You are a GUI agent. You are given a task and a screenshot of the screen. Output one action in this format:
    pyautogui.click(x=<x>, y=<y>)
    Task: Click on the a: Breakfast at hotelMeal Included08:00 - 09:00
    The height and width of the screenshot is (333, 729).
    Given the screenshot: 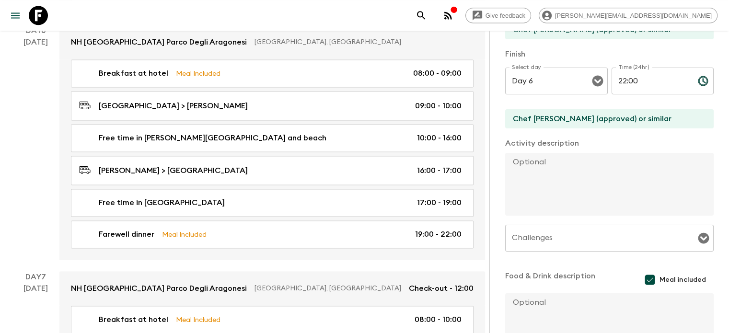 What is the action you would take?
    pyautogui.click(x=272, y=73)
    